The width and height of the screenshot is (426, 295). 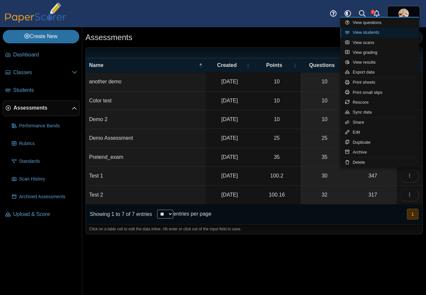 I want to click on a: View results, so click(x=380, y=62).